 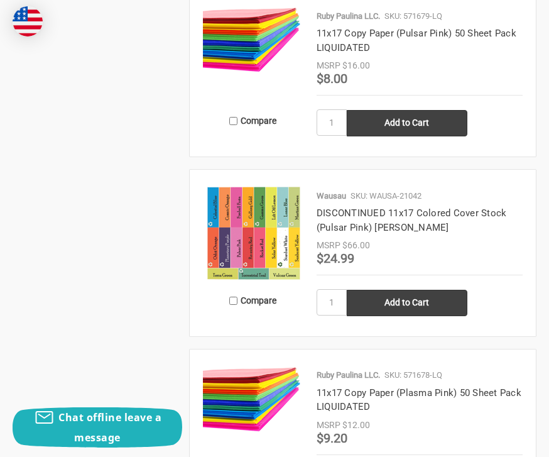 I want to click on img: duty and tax information for United States, so click(x=28, y=21).